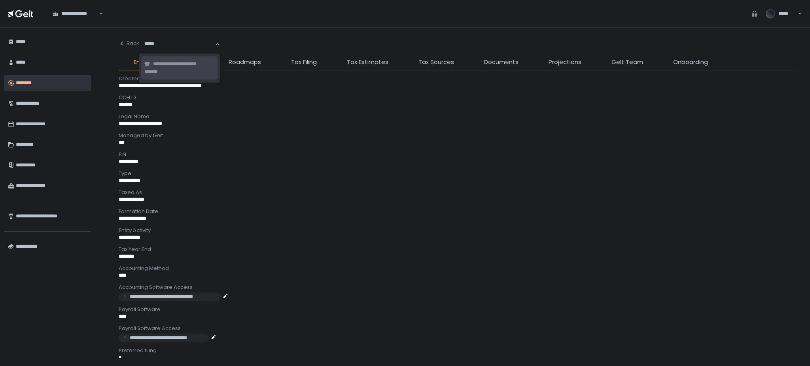 The width and height of the screenshot is (810, 366). What do you see at coordinates (459, 193) in the screenshot?
I see `div: Taxed As` at bounding box center [459, 193].